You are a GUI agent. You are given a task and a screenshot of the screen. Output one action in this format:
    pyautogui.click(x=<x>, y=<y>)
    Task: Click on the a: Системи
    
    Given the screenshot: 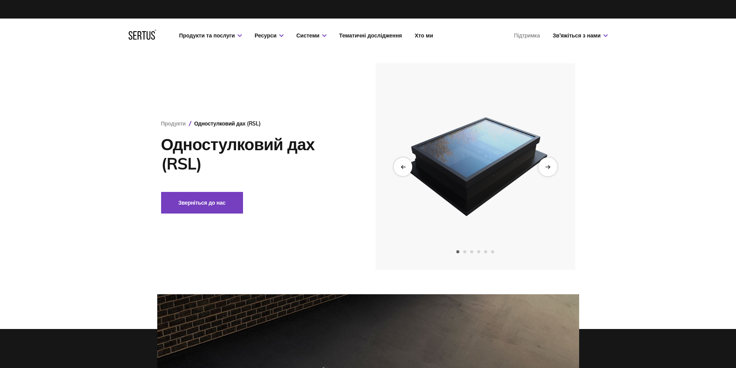 What is the action you would take?
    pyautogui.click(x=311, y=36)
    